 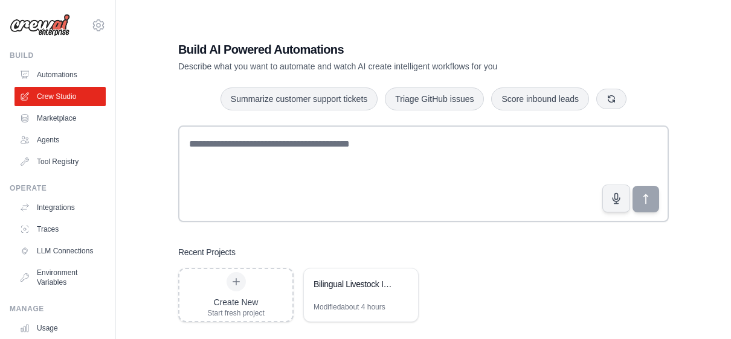 What do you see at coordinates (60, 140) in the screenshot?
I see `a: Agents` at bounding box center [60, 140].